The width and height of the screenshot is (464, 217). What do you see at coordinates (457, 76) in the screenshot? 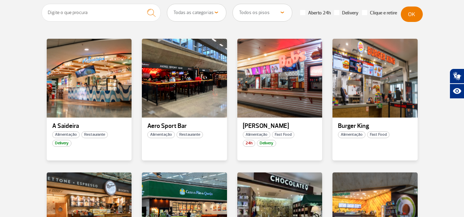
I see `button: Abrir tradutor de língua de sinais.` at bounding box center [457, 76].